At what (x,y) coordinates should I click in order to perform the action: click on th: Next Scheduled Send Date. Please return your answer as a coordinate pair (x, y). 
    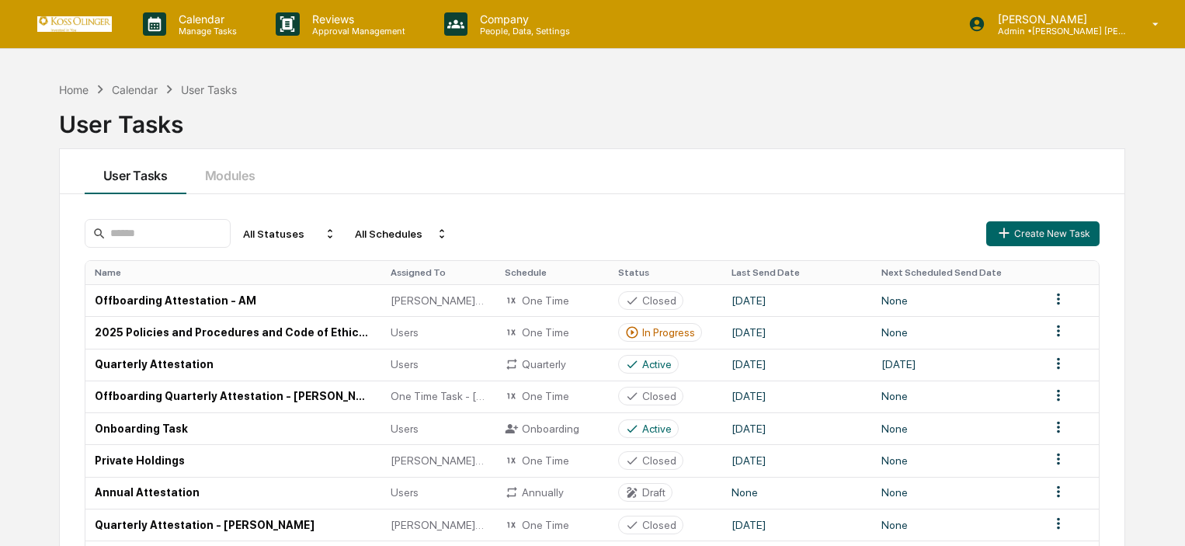
    Looking at the image, I should click on (956, 273).